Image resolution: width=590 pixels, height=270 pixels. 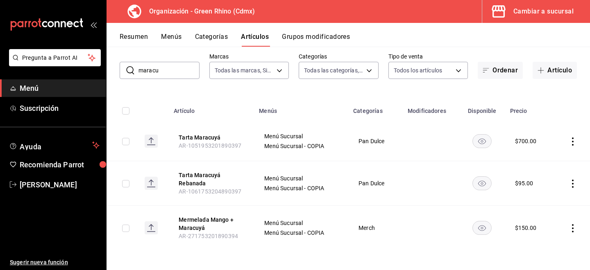 I want to click on span: AR-271753201890394, so click(x=208, y=236).